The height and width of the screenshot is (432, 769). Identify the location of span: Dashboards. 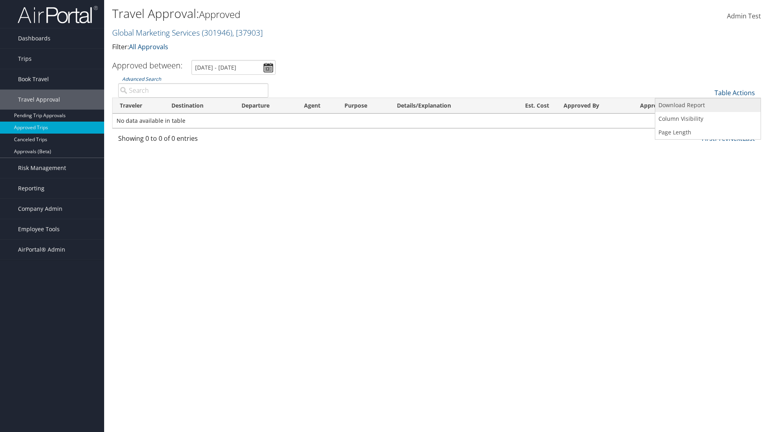
(34, 38).